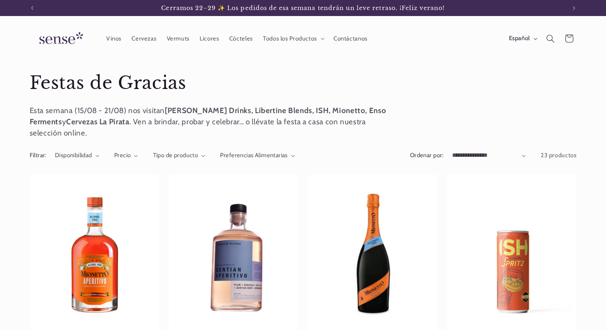  I want to click on p: Esta semana (15/08 - 21/08) nos visitan y . Ven a brindar, probar y celebrar… o llévate la festa ..., so click(212, 122).